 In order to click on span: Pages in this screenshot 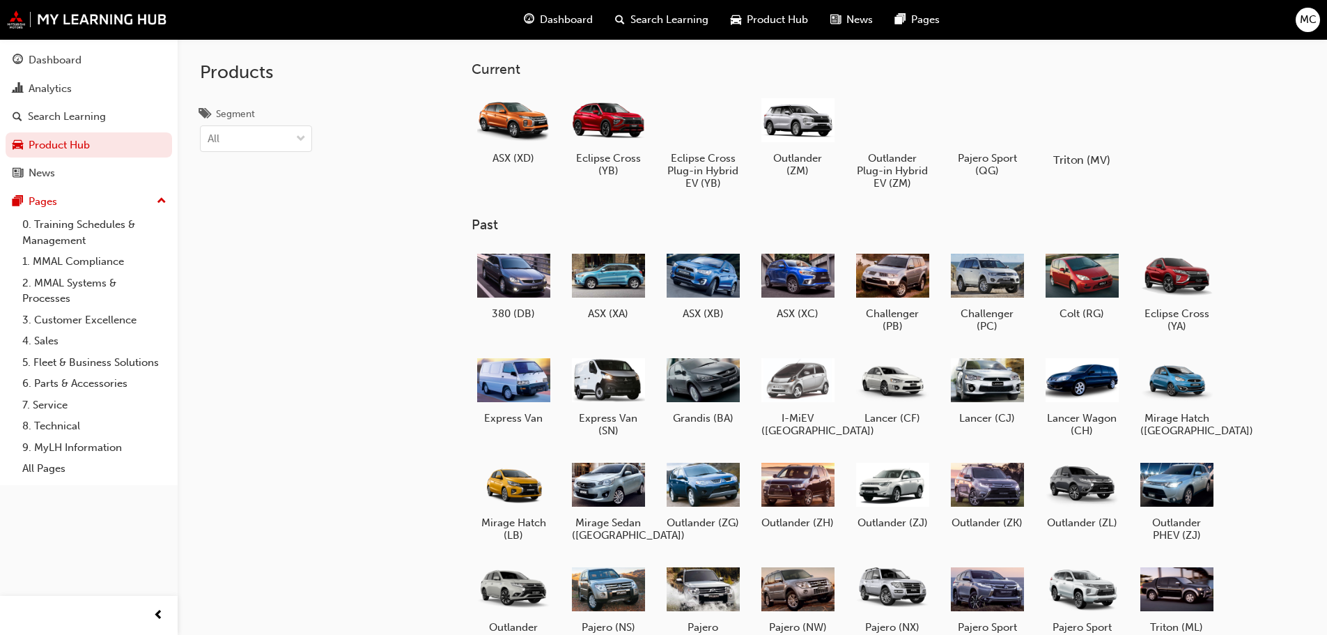, I will do `click(925, 20)`.